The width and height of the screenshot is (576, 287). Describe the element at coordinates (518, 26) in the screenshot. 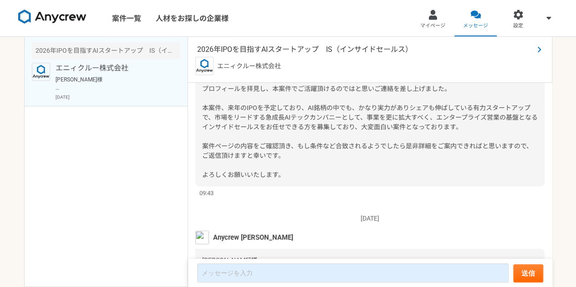

I see `span: 設定` at that location.